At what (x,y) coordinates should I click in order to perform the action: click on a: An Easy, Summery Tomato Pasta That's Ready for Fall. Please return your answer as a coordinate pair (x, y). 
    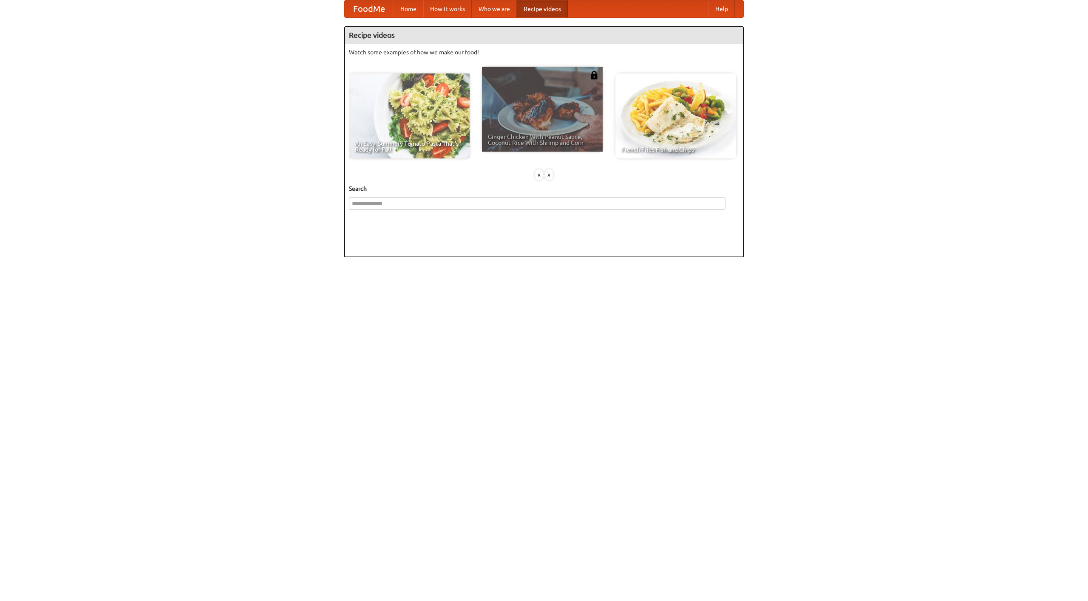
    Looking at the image, I should click on (409, 116).